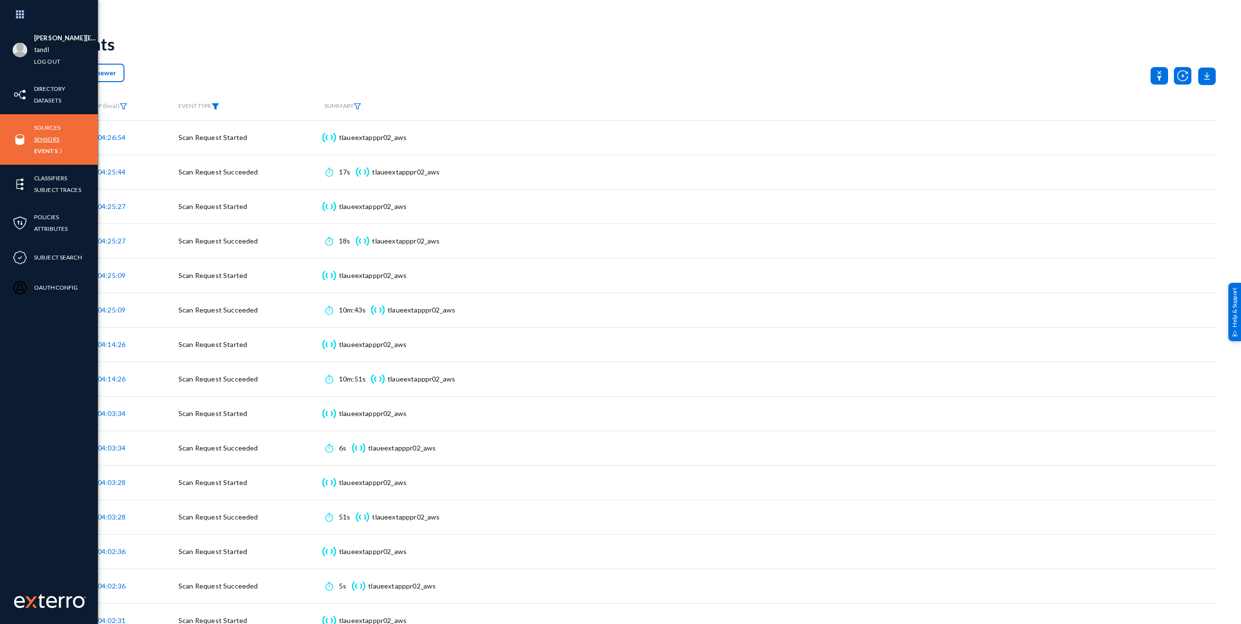  I want to click on img: icon-filter-filled.svg, so click(215, 106).